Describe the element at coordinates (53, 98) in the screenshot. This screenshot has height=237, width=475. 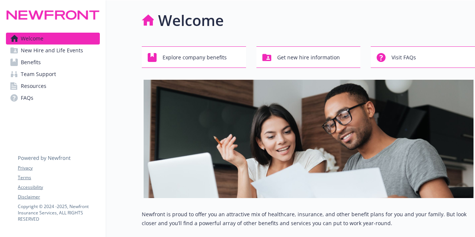
I see `a: FAQs` at that location.